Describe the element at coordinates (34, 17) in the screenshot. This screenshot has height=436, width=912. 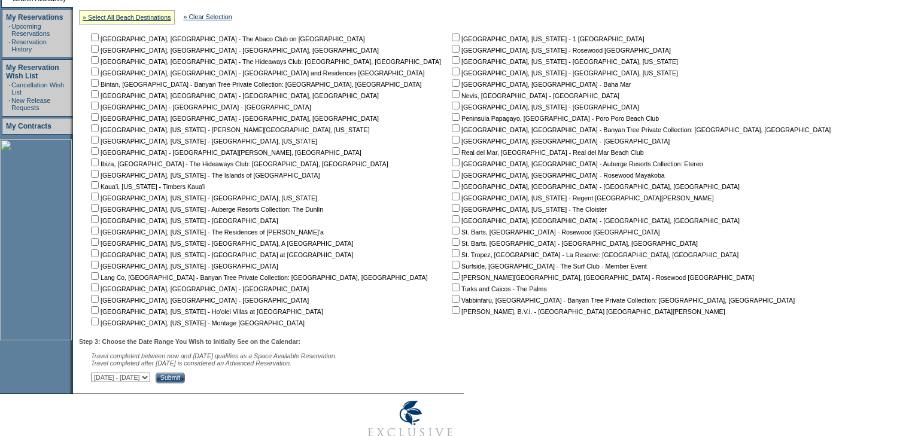
I see `a: My Reservations` at that location.